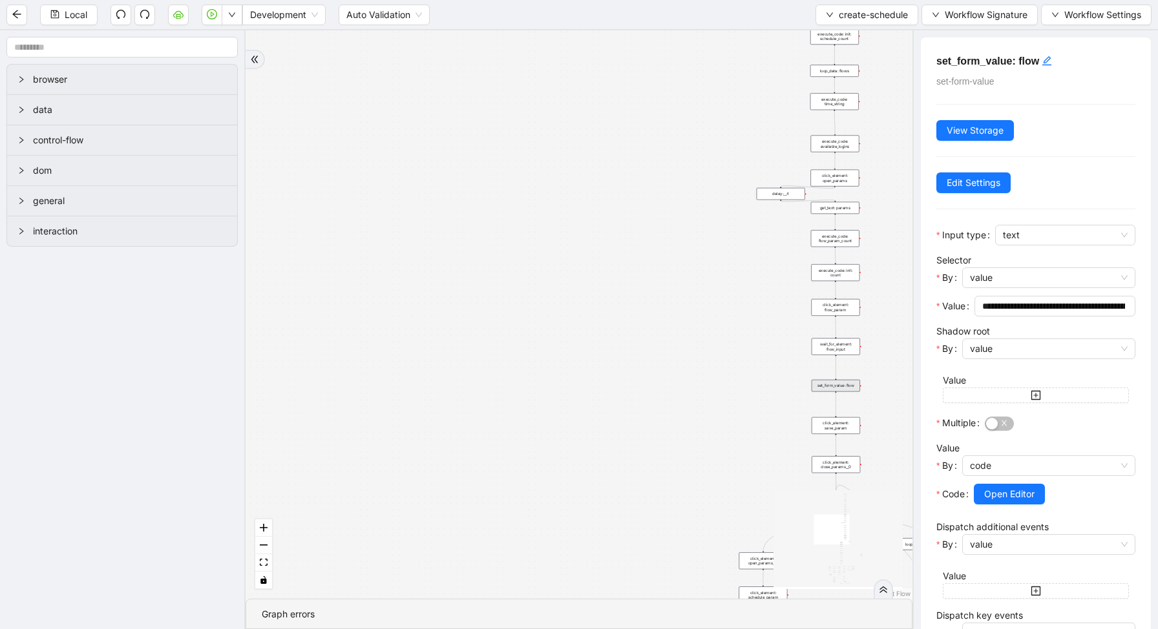  What do you see at coordinates (835, 307) in the screenshot?
I see `div: click_element: flow_param` at bounding box center [835, 307].